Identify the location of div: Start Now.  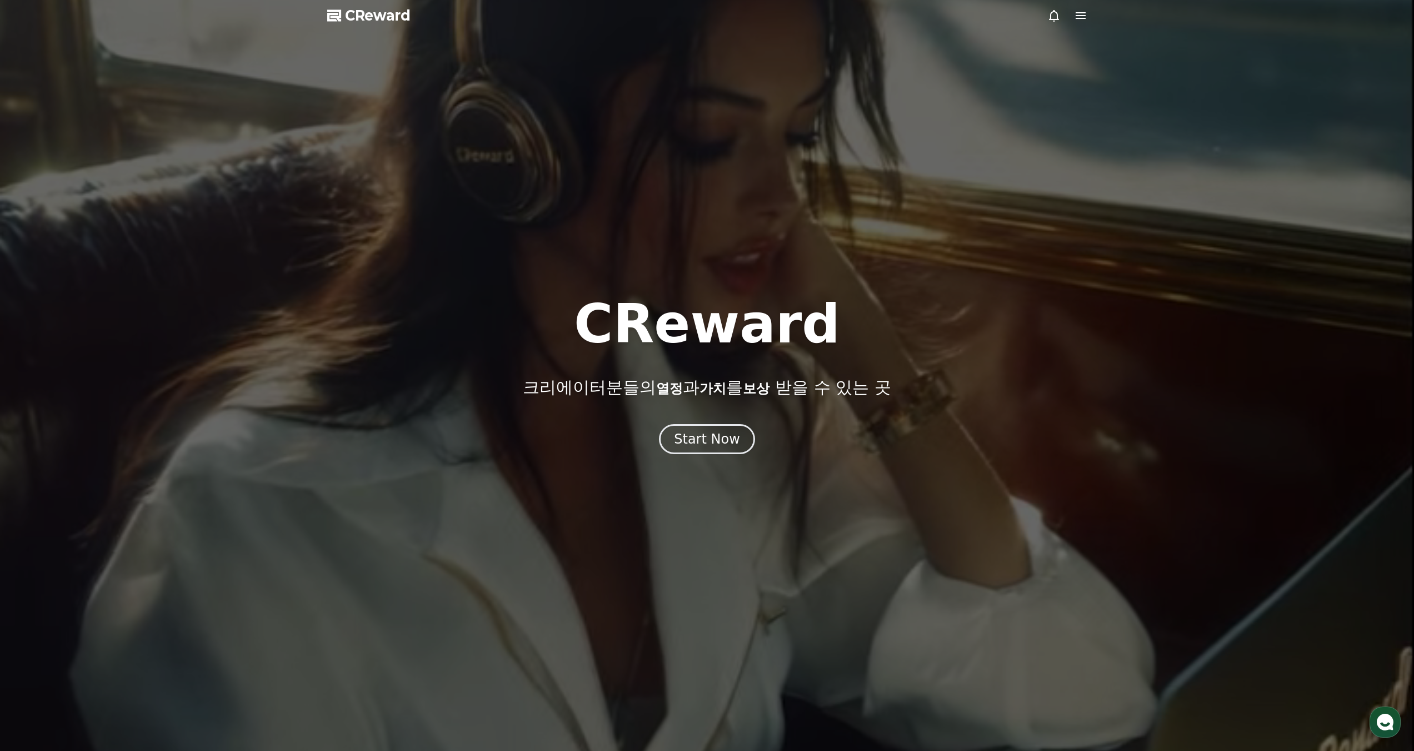
(707, 439).